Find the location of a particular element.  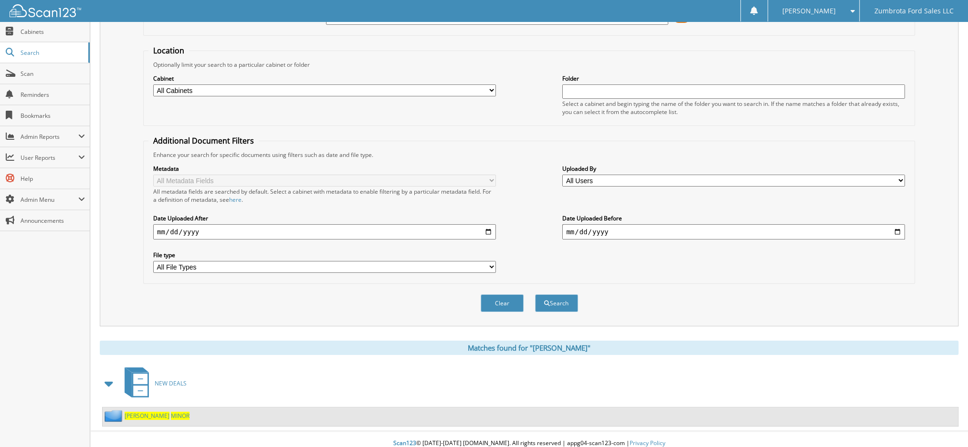

label: Date Uploaded Before is located at coordinates (734, 218).